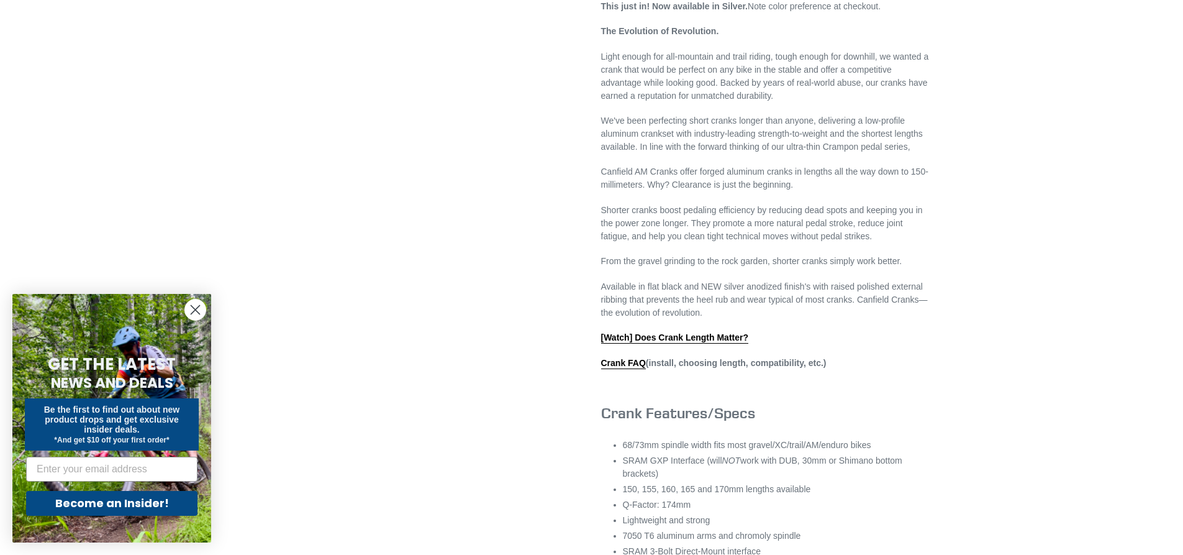  What do you see at coordinates (777, 504) in the screenshot?
I see `li: Q-Factor: 174mm` at bounding box center [777, 504].